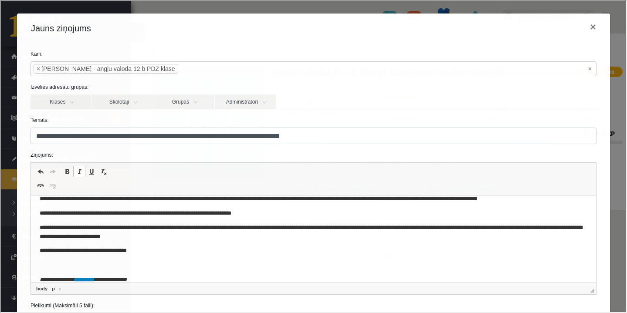 The height and width of the screenshot is (313, 627). Describe the element at coordinates (52, 288) in the screenshot. I see `a: Элемент p` at that location.